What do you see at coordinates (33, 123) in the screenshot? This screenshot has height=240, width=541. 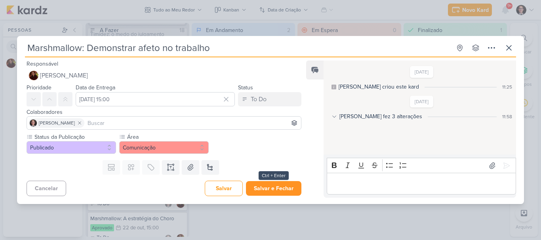 I see `img: Humberto Piedade` at bounding box center [33, 123].